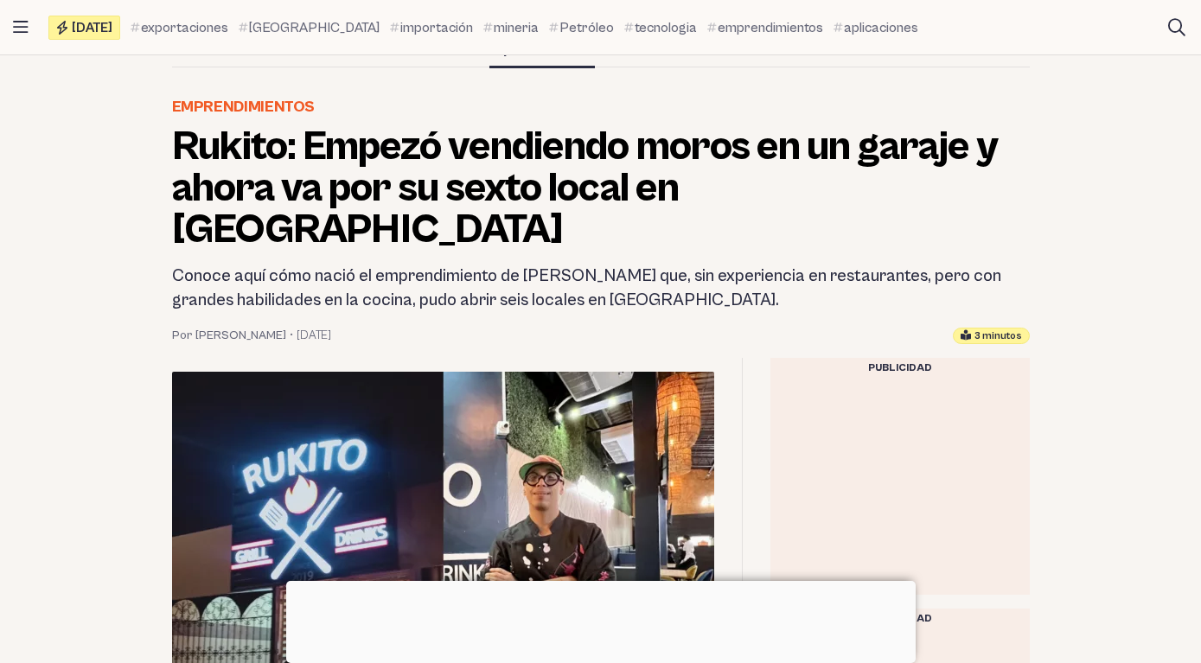 The image size is (1201, 663). What do you see at coordinates (586, 28) in the screenshot?
I see `span: Petróleo` at bounding box center [586, 28].